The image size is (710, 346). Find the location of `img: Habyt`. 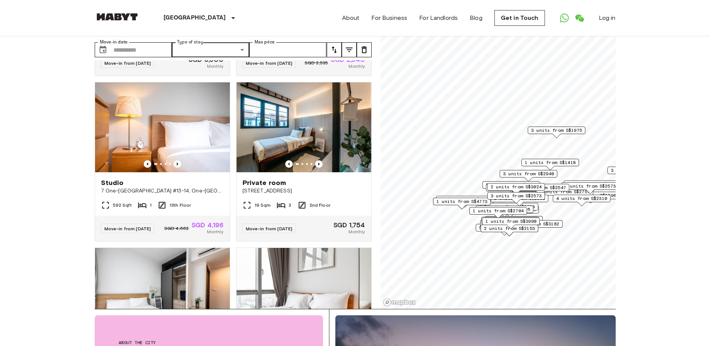

img: Habyt is located at coordinates (117, 17).